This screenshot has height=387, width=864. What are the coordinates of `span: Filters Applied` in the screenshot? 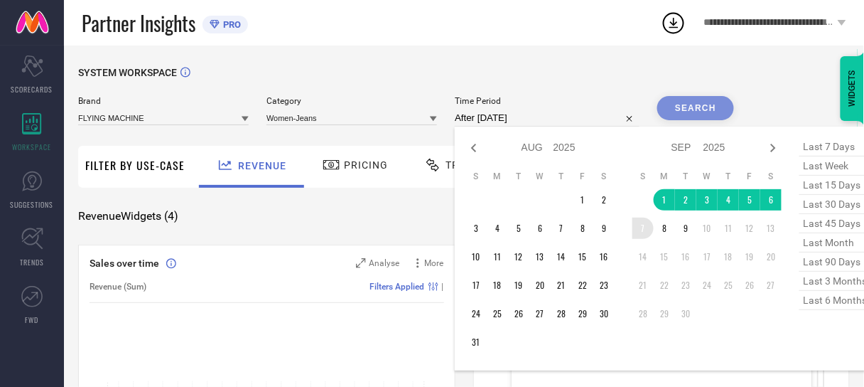 It's located at (397, 286).